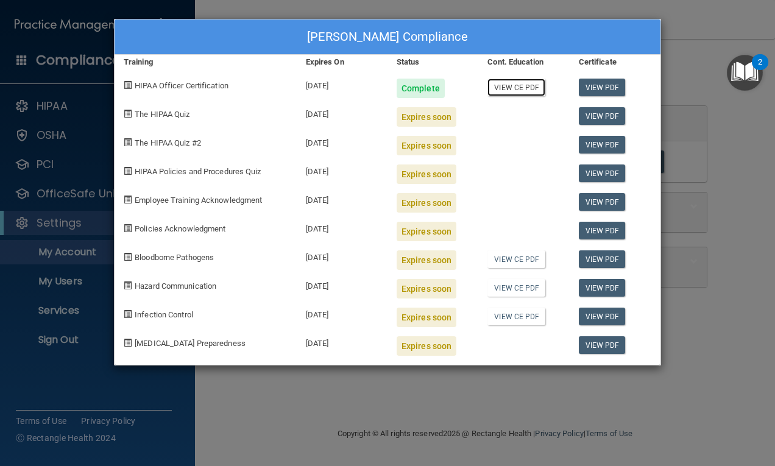  What do you see at coordinates (420, 88) in the screenshot?
I see `div: Complete` at bounding box center [420, 88].